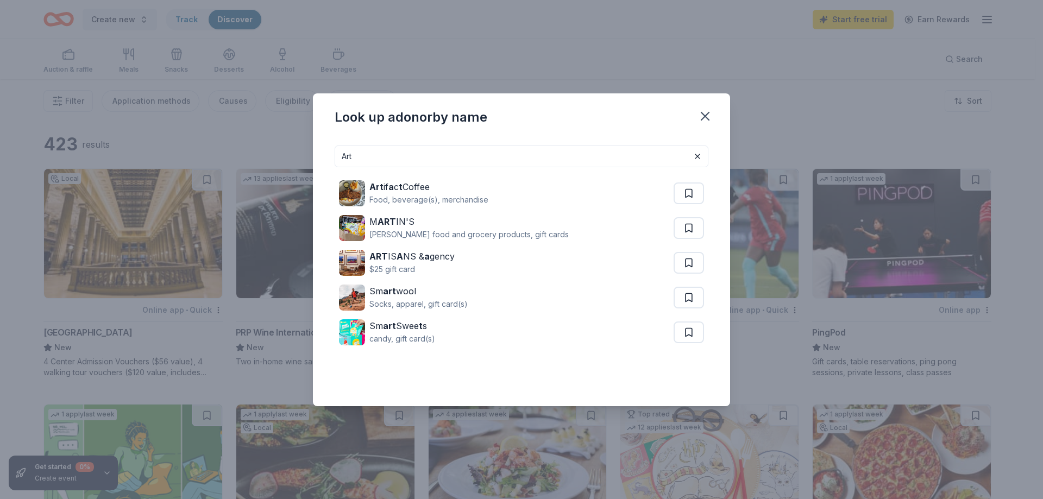 Image resolution: width=1043 pixels, height=499 pixels. I want to click on div: candy, gift card(s), so click(402, 339).